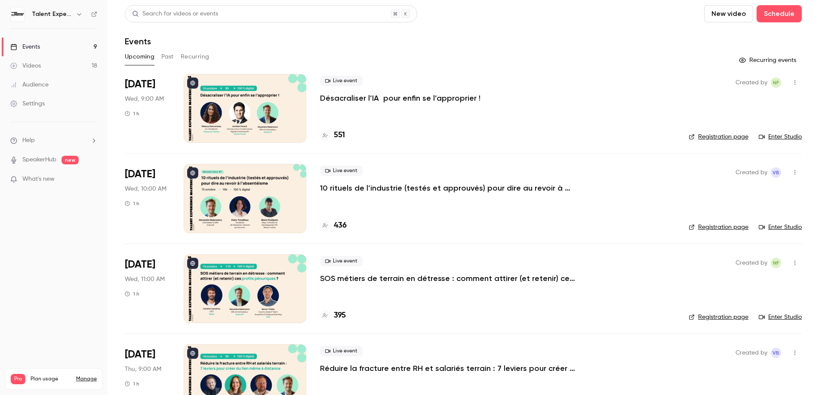  I want to click on img: Talent Experience Masterclass, so click(18, 14).